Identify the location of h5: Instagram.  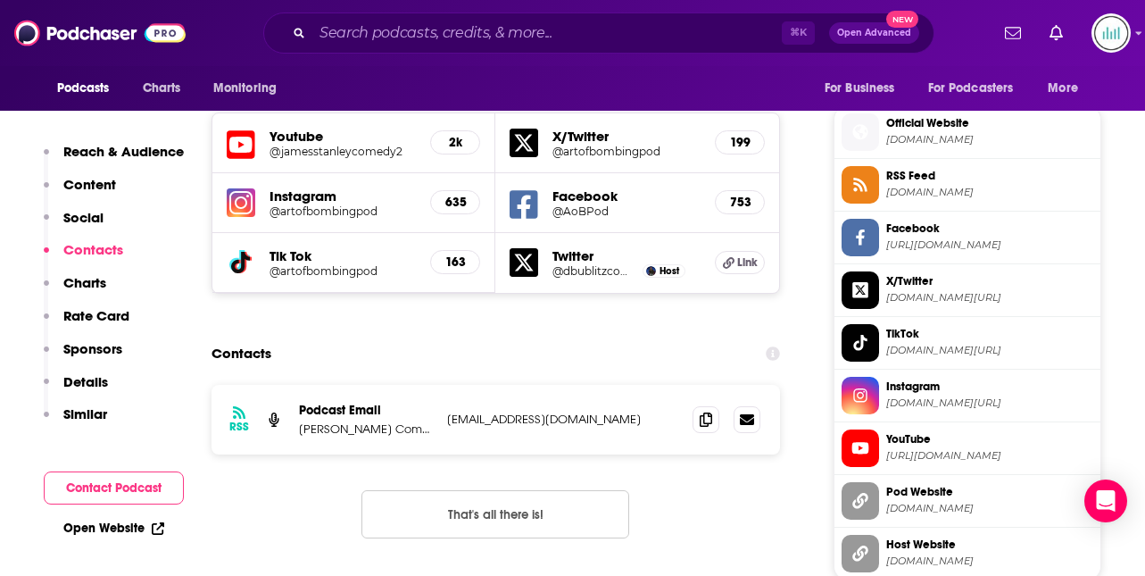
(343, 195).